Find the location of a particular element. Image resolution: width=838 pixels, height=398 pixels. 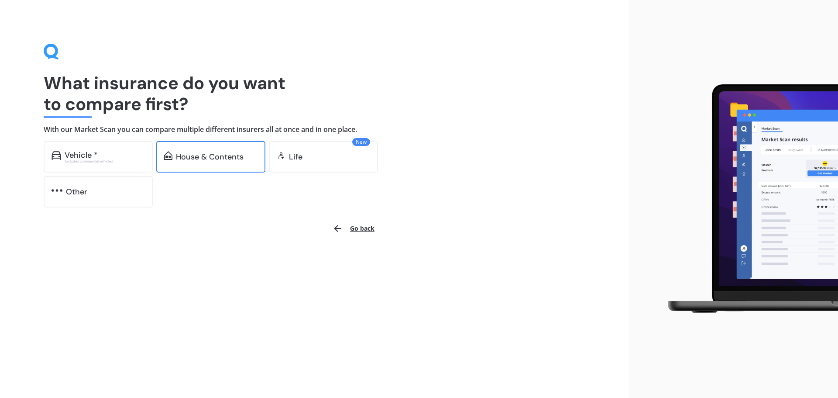

div: Vehicle * is located at coordinates (81, 155).